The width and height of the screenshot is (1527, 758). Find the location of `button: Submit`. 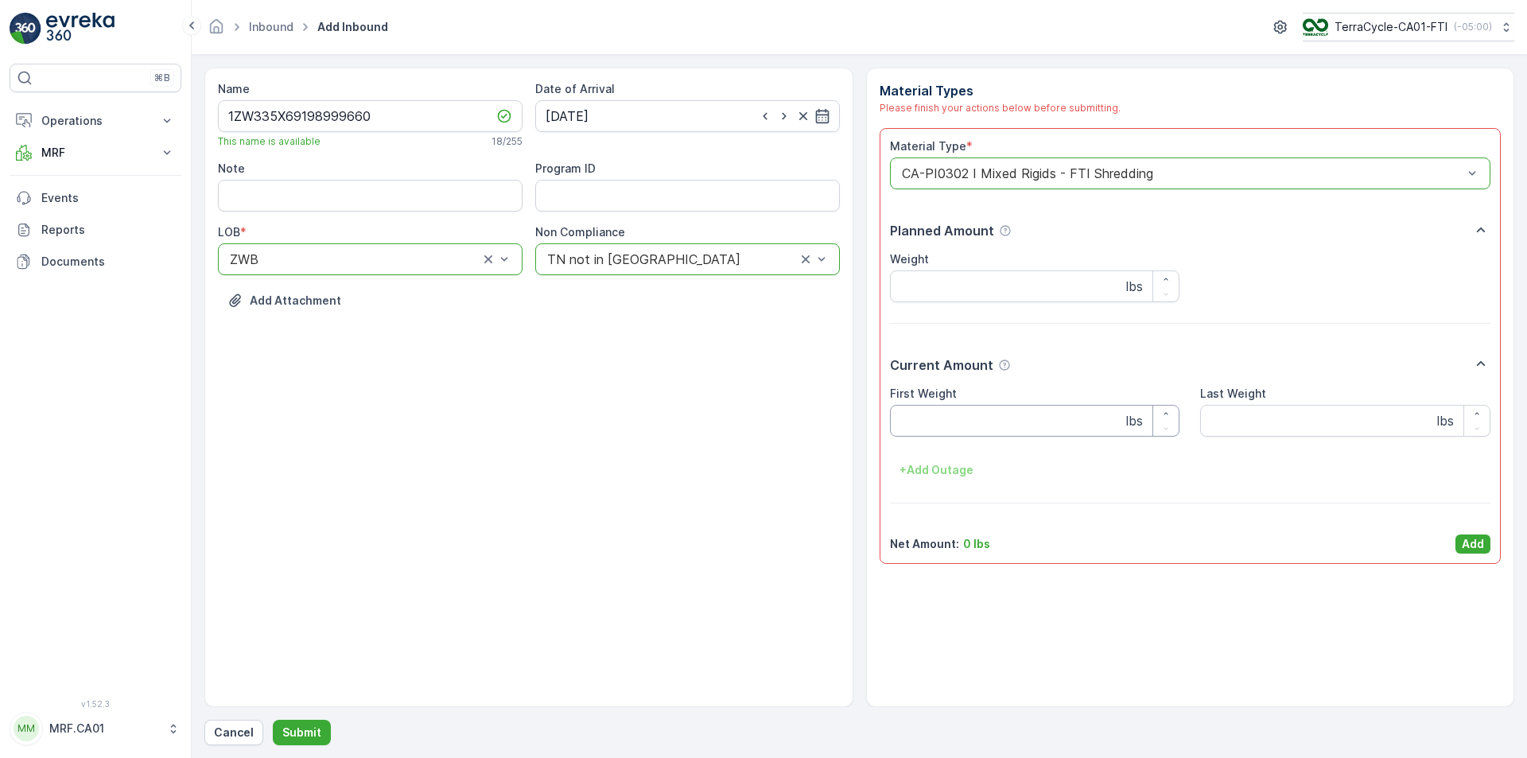

button: Submit is located at coordinates (301, 732).